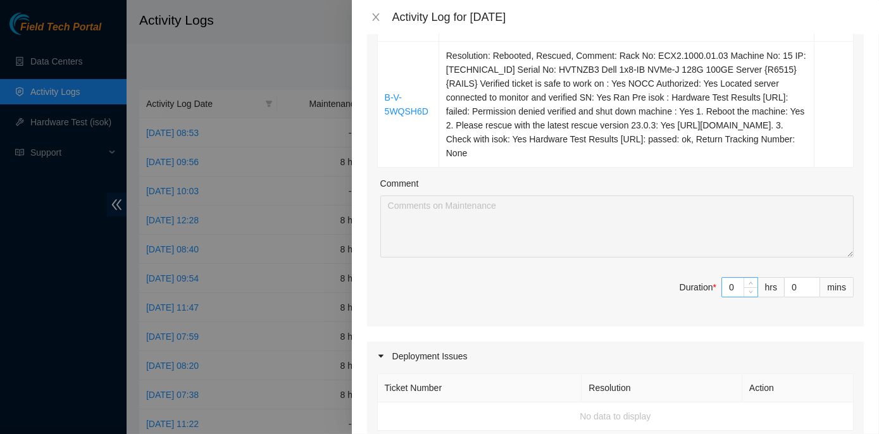 This screenshot has height=434, width=879. What do you see at coordinates (751, 282) in the screenshot?
I see `span: Increase Value` at bounding box center [751, 282].